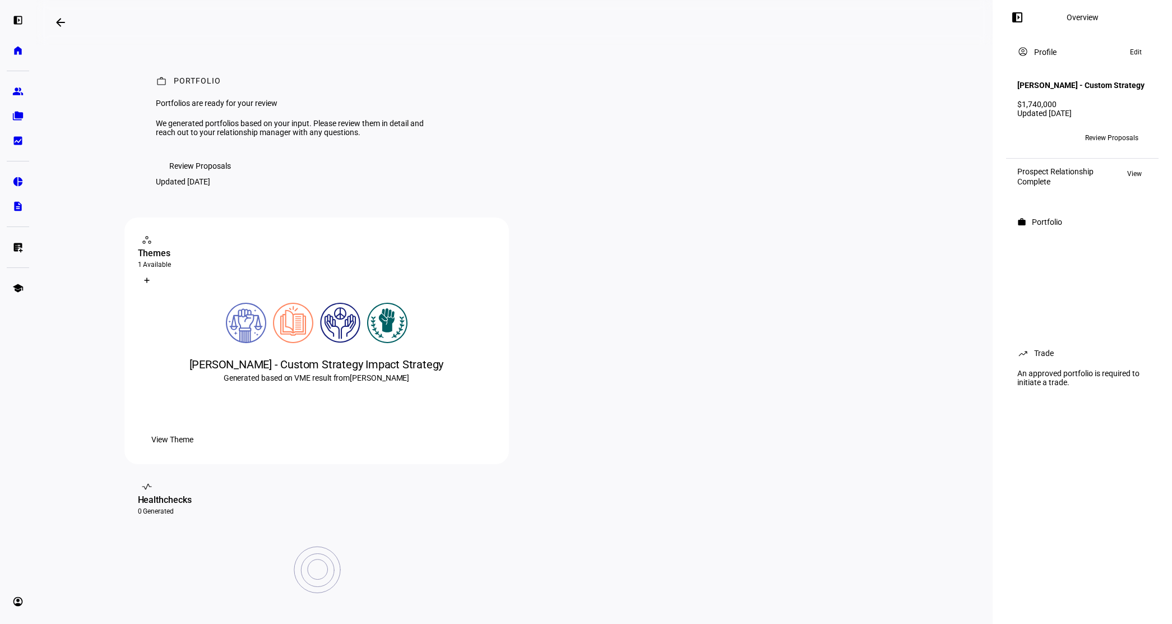  What do you see at coordinates (61, 22) in the screenshot?
I see `mat-icon: arrow_backwards` at bounding box center [61, 22].